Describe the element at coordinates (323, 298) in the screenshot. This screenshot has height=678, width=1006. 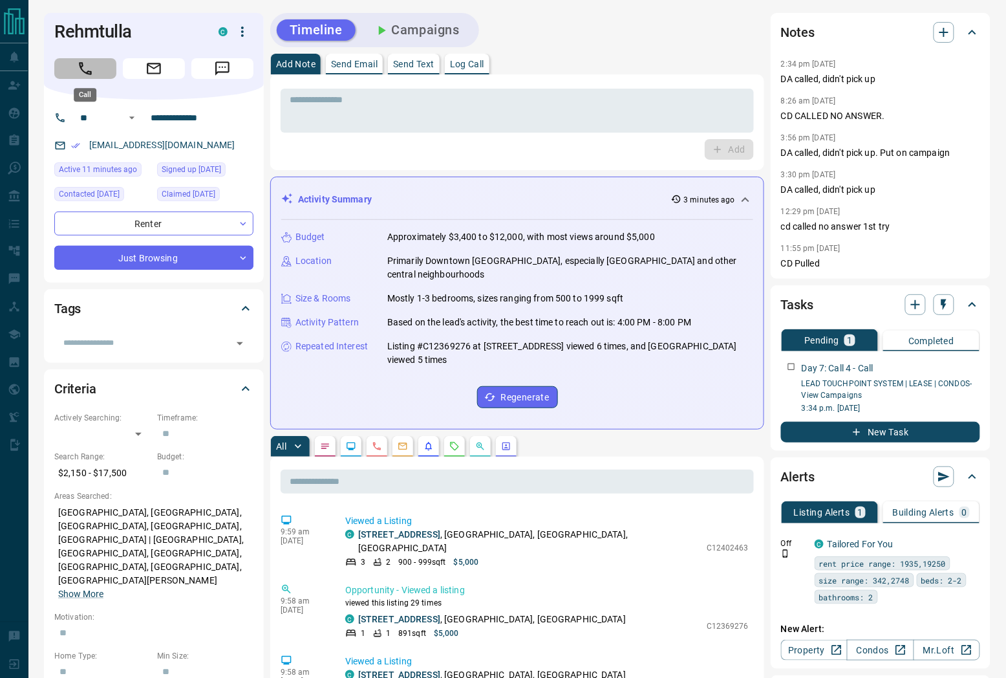
I see `p: Size & Rooms` at that location.